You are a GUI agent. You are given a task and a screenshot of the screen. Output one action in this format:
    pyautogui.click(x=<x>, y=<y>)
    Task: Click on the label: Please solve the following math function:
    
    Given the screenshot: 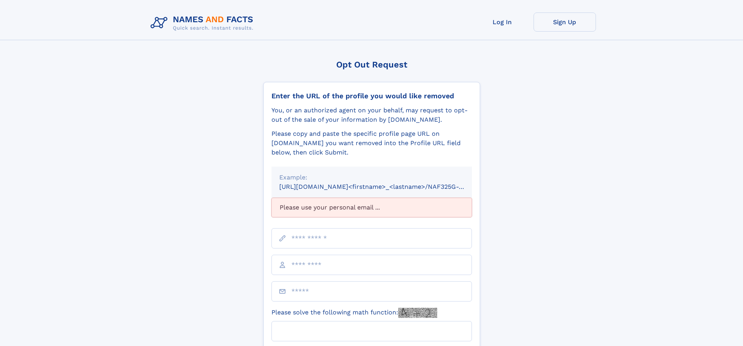 What is the action you would take?
    pyautogui.click(x=354, y=313)
    